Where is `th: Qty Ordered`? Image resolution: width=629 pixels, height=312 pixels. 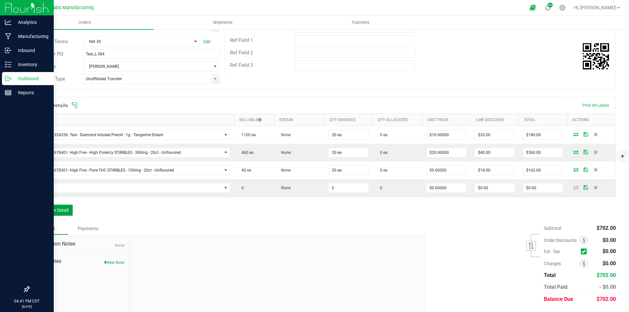
th: Qty Ordered is located at coordinates (348, 120).